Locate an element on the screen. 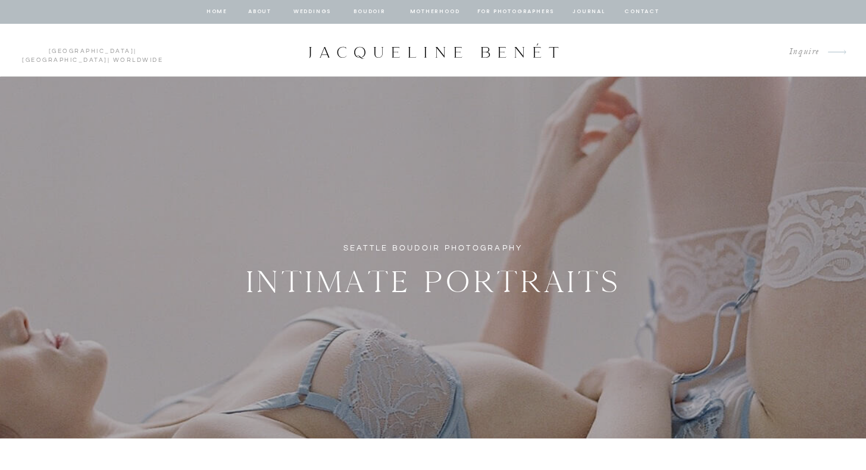 The height and width of the screenshot is (470, 866). nav: contact is located at coordinates (643, 12).